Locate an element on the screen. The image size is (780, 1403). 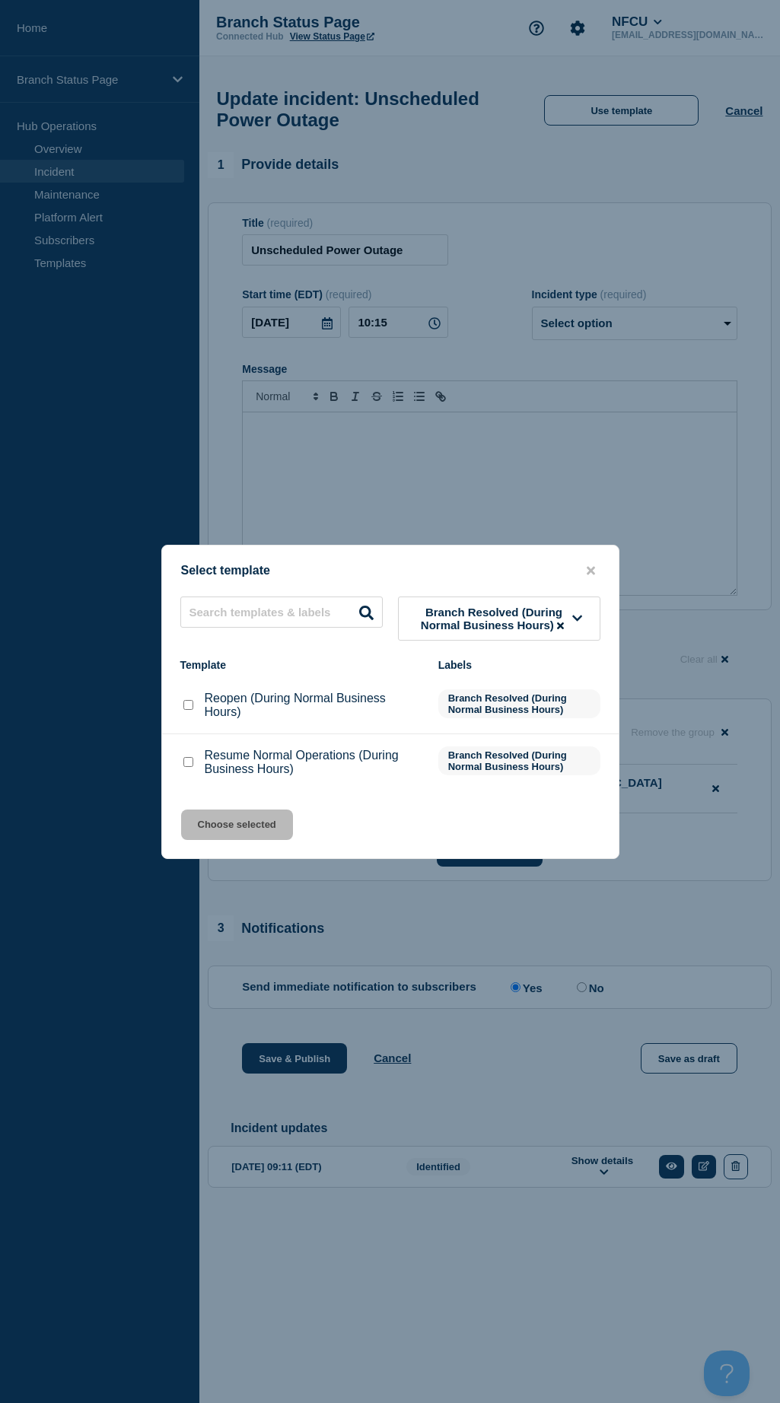
div: Template is located at coordinates (301, 665).